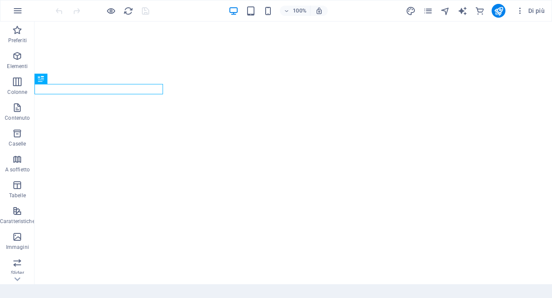  What do you see at coordinates (530, 11) in the screenshot?
I see `button: Di più` at bounding box center [530, 11].